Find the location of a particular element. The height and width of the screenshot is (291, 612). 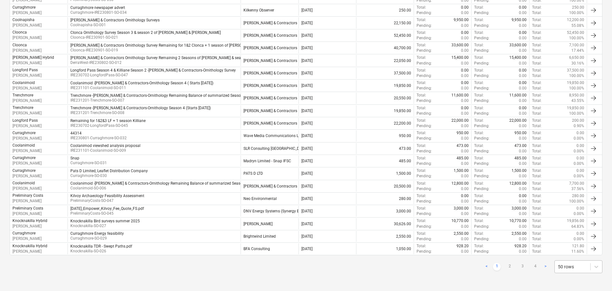

div: 22,200.00 is located at coordinates (385, 123).